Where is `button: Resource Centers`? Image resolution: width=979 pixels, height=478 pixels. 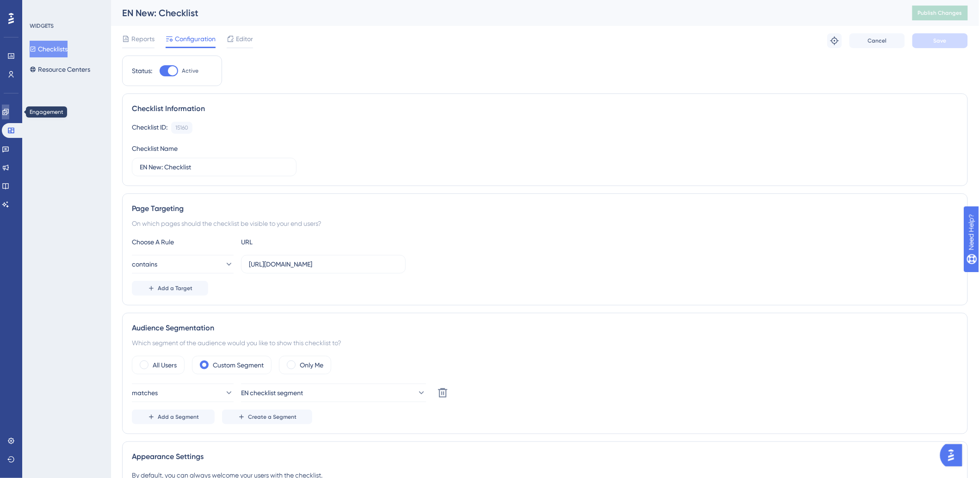
button: Resource Centers is located at coordinates (60, 69).